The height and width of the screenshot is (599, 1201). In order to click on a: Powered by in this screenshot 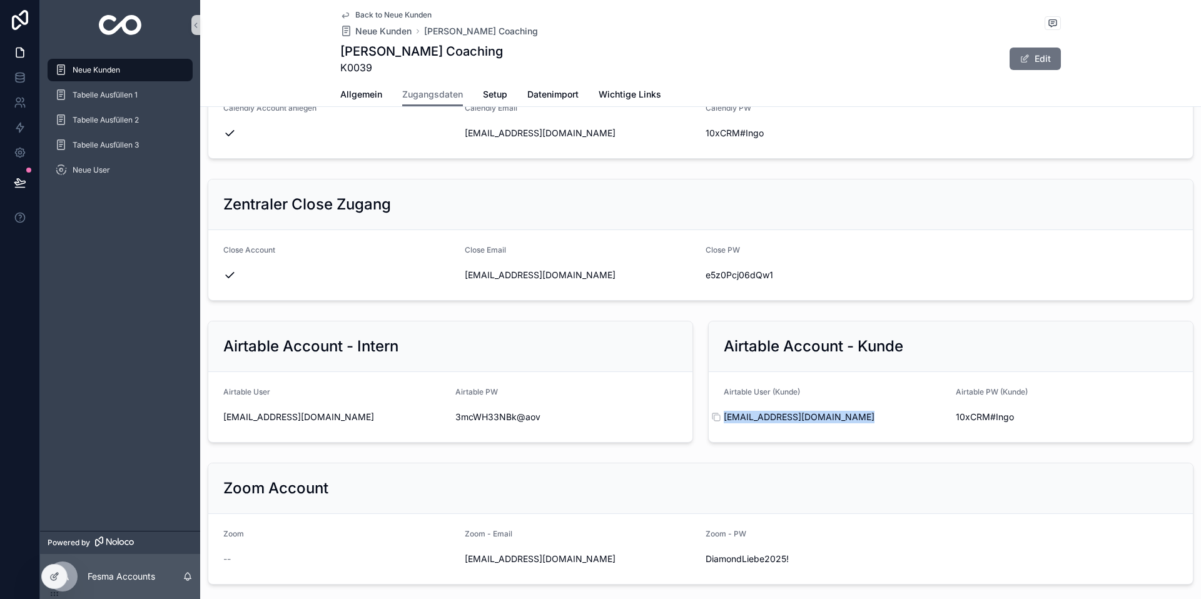, I will do `click(120, 542)`.